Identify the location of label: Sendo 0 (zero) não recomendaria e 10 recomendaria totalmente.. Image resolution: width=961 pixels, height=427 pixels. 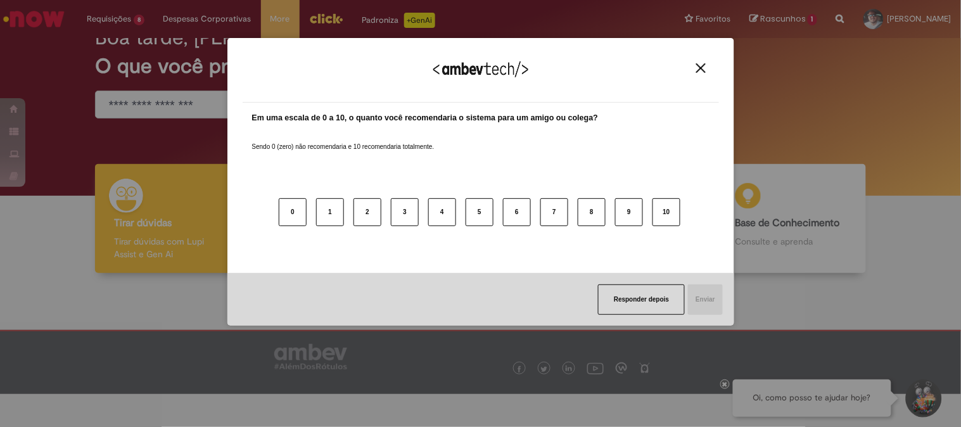
(343, 139).